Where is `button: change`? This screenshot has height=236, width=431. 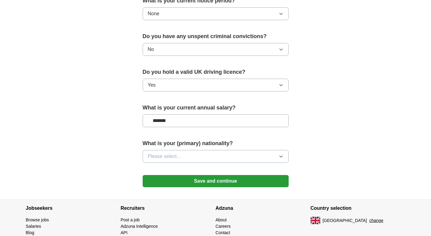 button: change is located at coordinates (376, 220).